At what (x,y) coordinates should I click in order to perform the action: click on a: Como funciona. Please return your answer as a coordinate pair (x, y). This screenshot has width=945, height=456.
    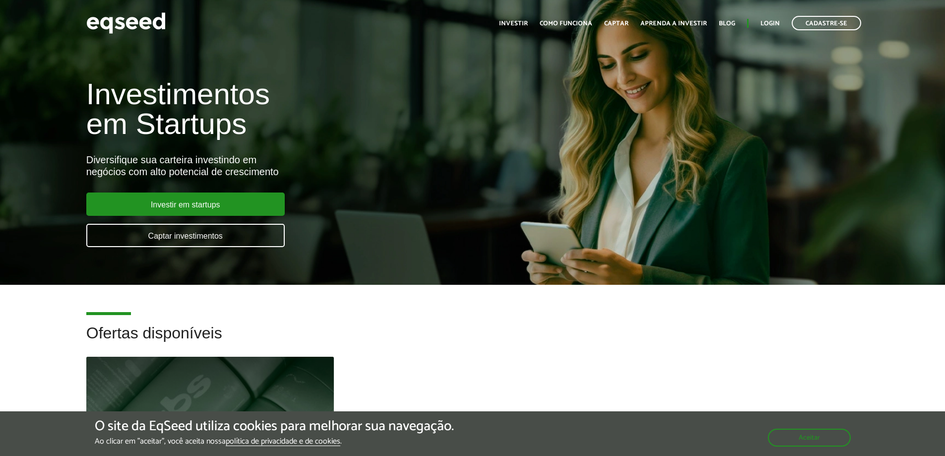
    Looking at the image, I should click on (566, 23).